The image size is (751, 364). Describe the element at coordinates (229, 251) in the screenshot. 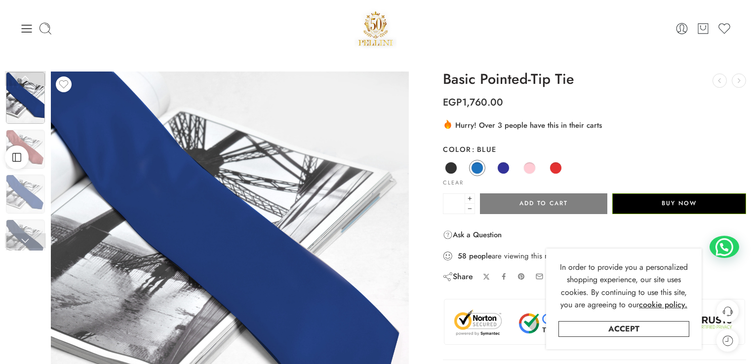

I see `div: Loading image` at that location.